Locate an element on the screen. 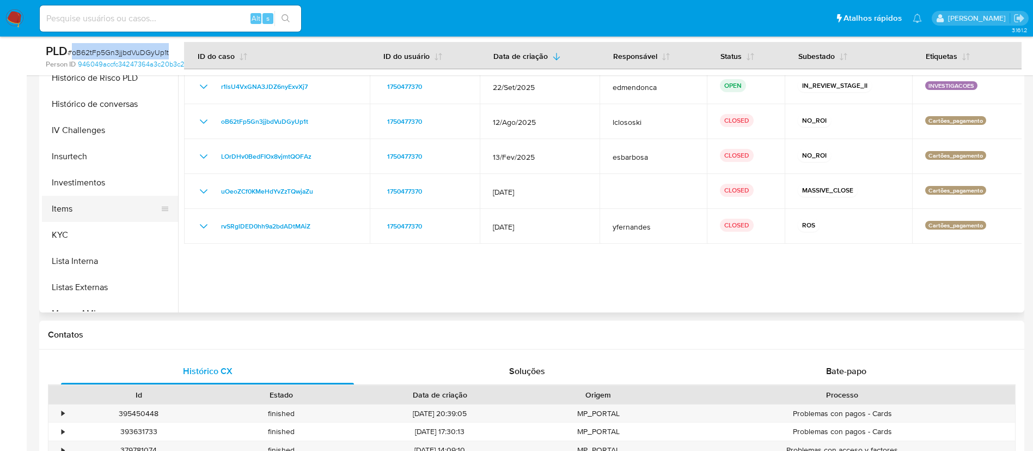  button: Insurtech is located at coordinates (110, 156).